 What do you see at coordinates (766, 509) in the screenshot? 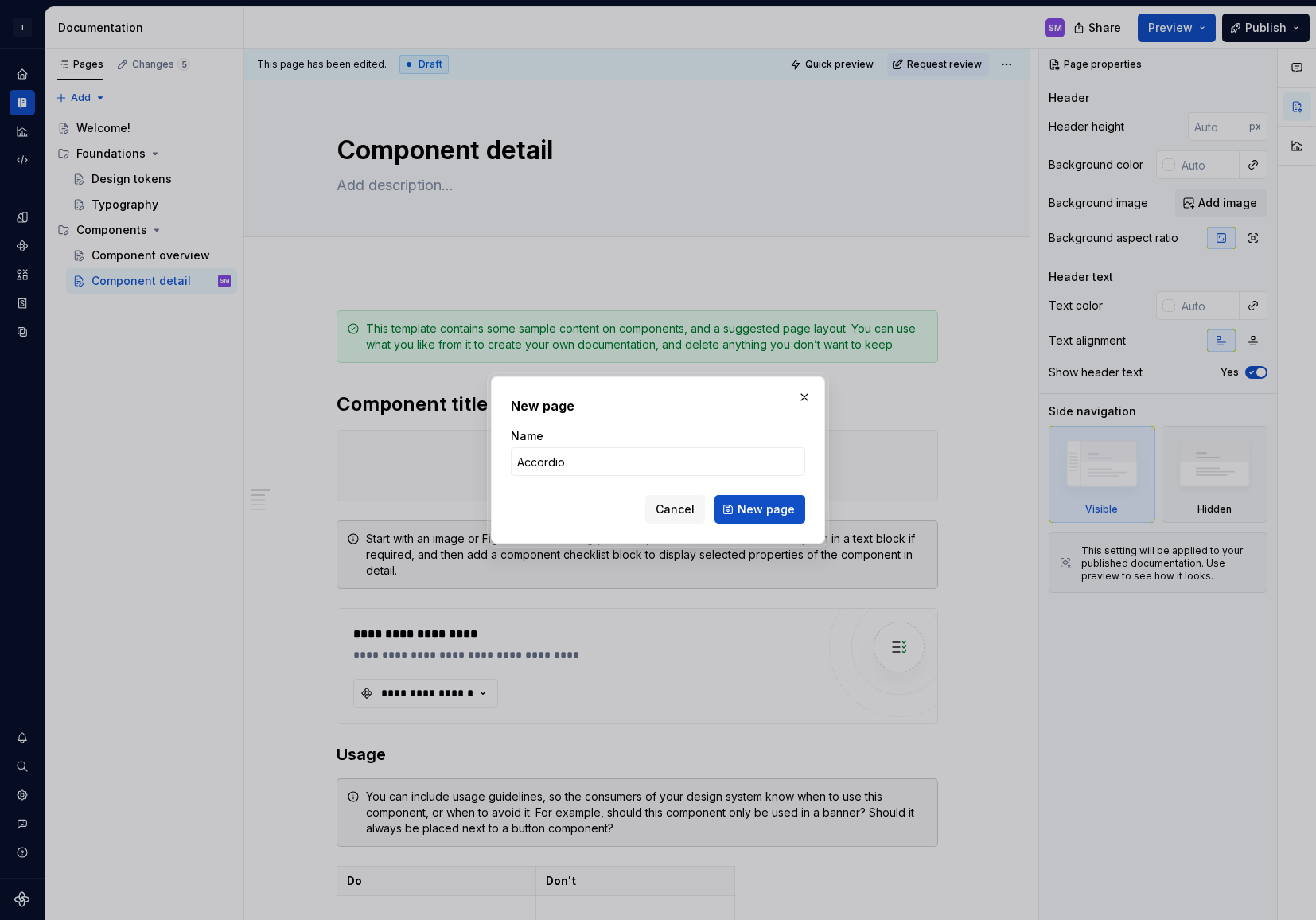
I see `span: New page` at bounding box center [766, 509].